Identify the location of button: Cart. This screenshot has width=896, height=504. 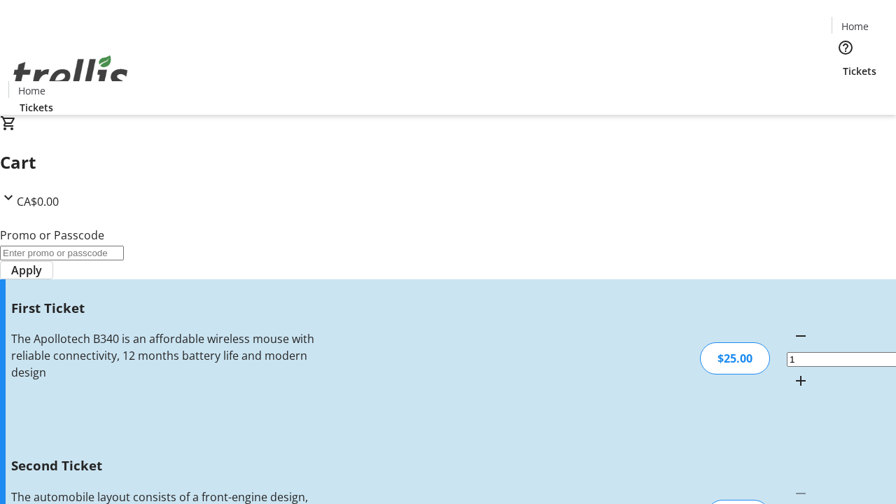
(846, 92).